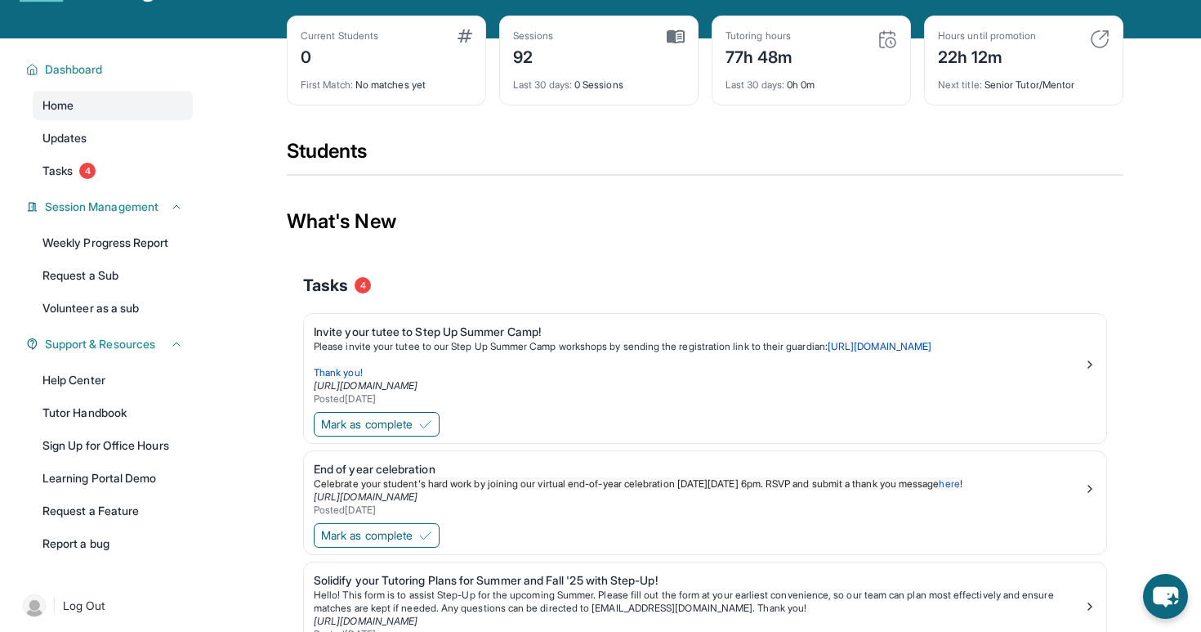 The image size is (1201, 632). What do you see at coordinates (113, 413) in the screenshot?
I see `a: Tutor Handbook` at bounding box center [113, 413].